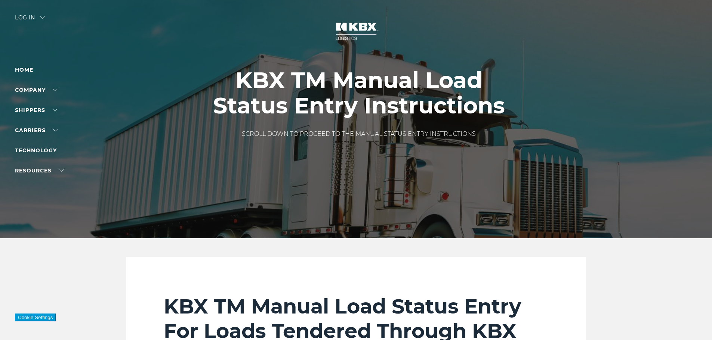  I want to click on a: Home, so click(24, 70).